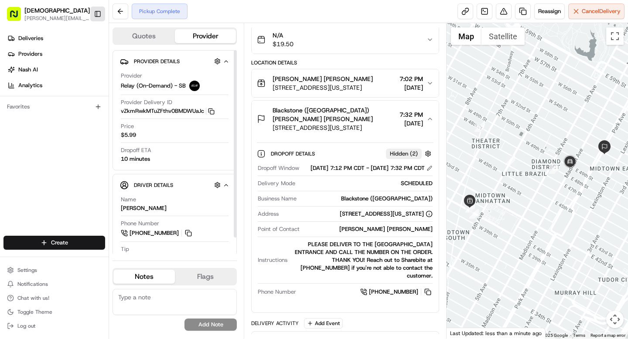  What do you see at coordinates (294, 154) in the screenshot?
I see `span: Dropoff Details` at bounding box center [294, 154].